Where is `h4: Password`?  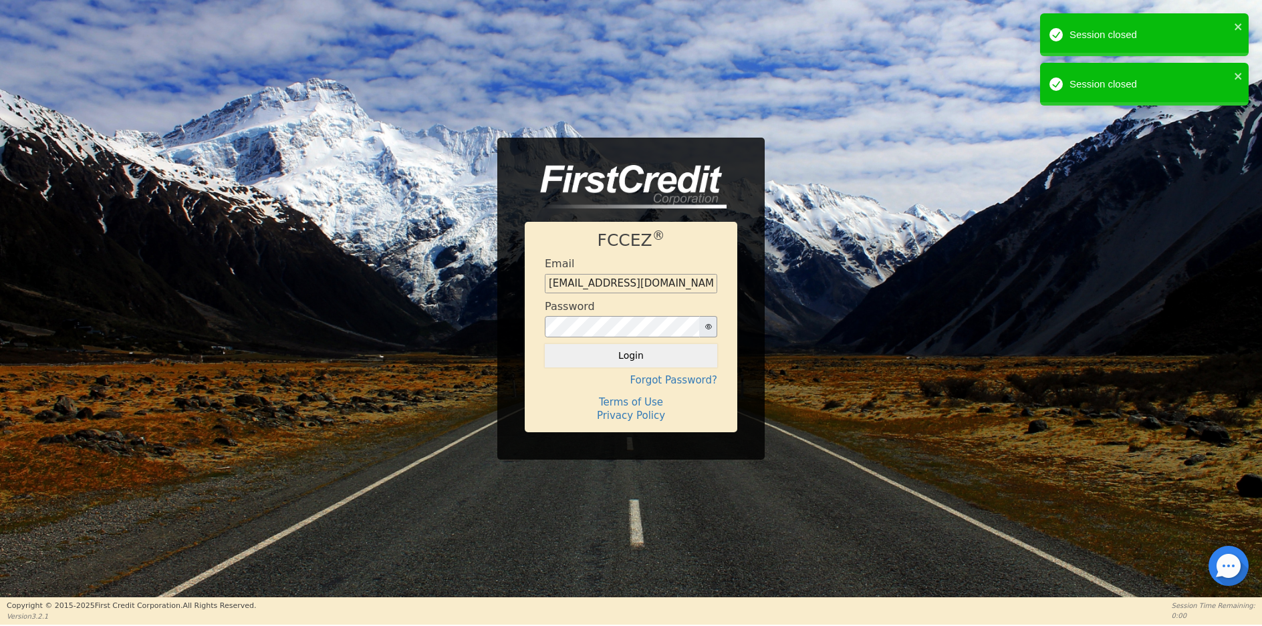 h4: Password is located at coordinates (569, 306).